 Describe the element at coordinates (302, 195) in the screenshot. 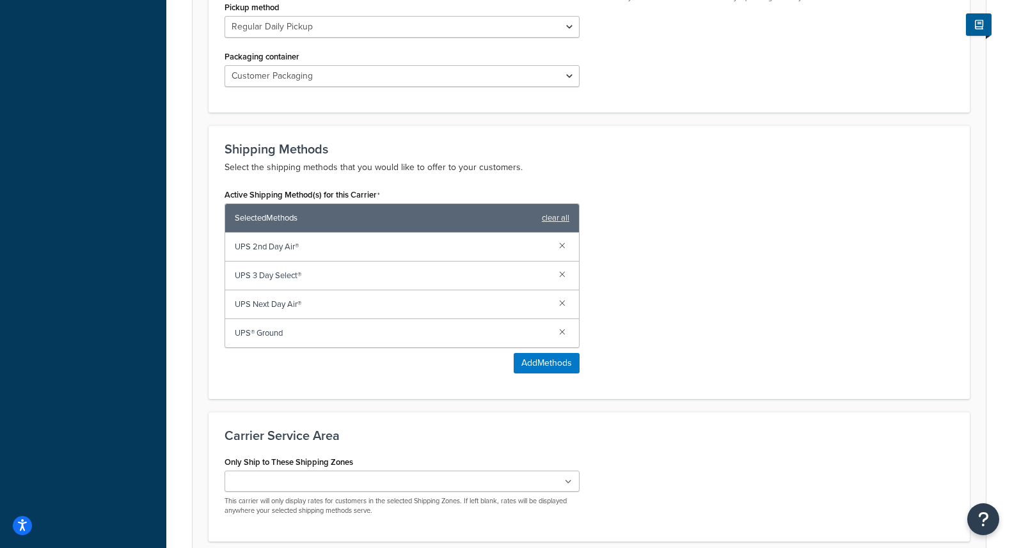

I see `label: Active Shipping Method(s) for this Carrier` at that location.